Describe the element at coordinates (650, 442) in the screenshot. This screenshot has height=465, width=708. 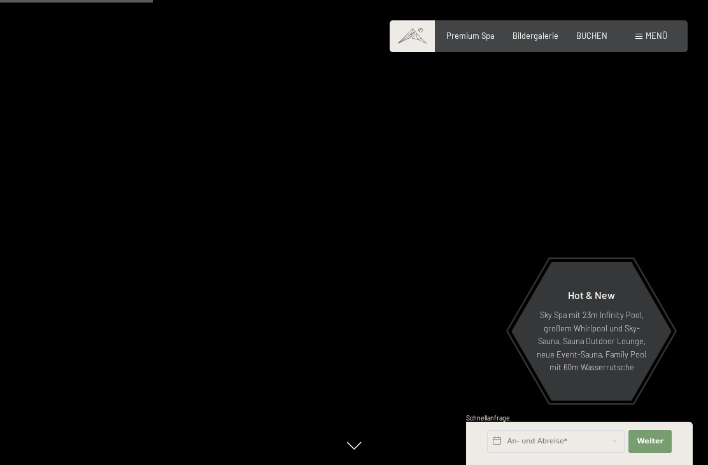
I see `button: Weiter` at that location.